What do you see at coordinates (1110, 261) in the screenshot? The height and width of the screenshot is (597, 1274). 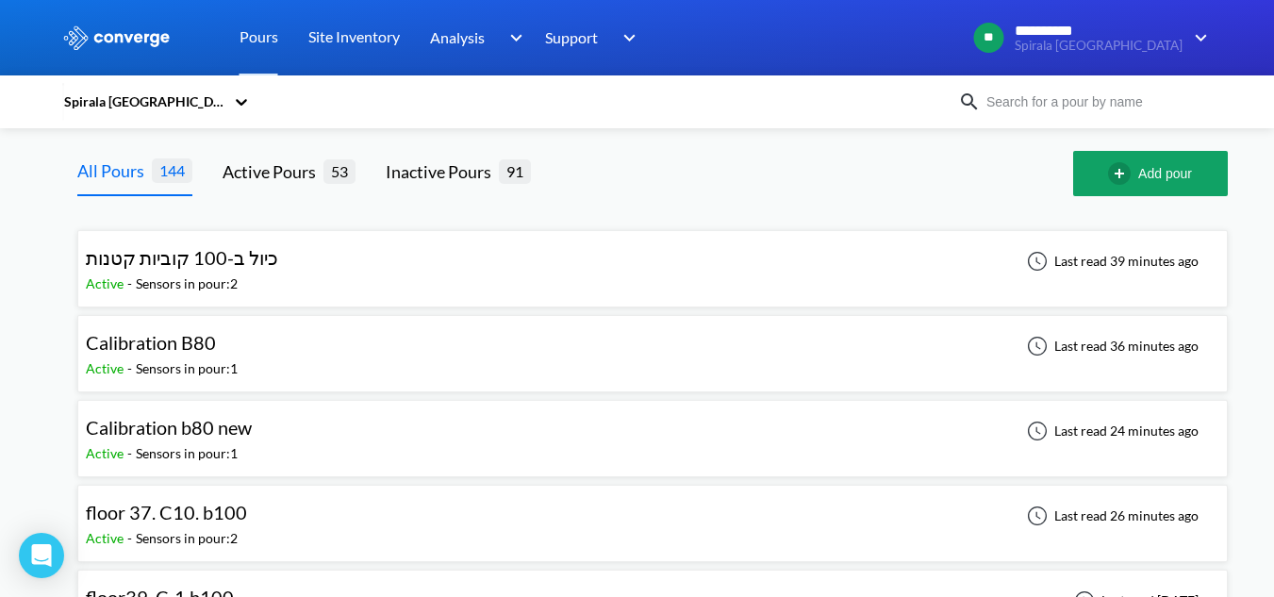 I see `div: Last read 39 minutes ago` at bounding box center [1110, 261].